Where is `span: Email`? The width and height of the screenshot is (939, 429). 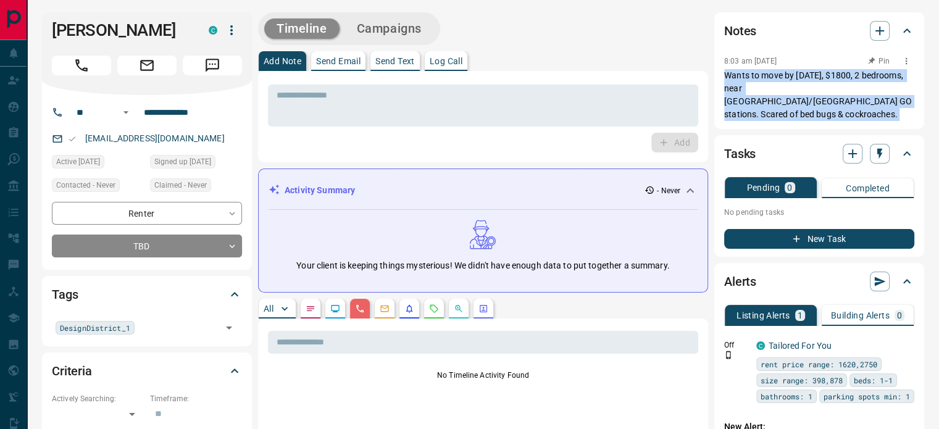
span: Email is located at coordinates (147, 65).